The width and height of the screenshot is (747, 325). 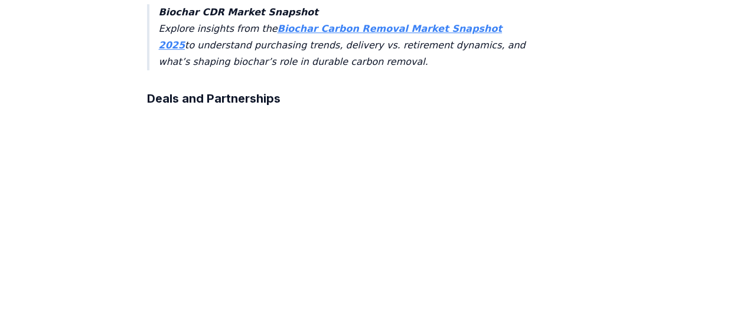 What do you see at coordinates (342, 298) in the screenshot?
I see `p: [Image source: Phlair]` at bounding box center [342, 298].